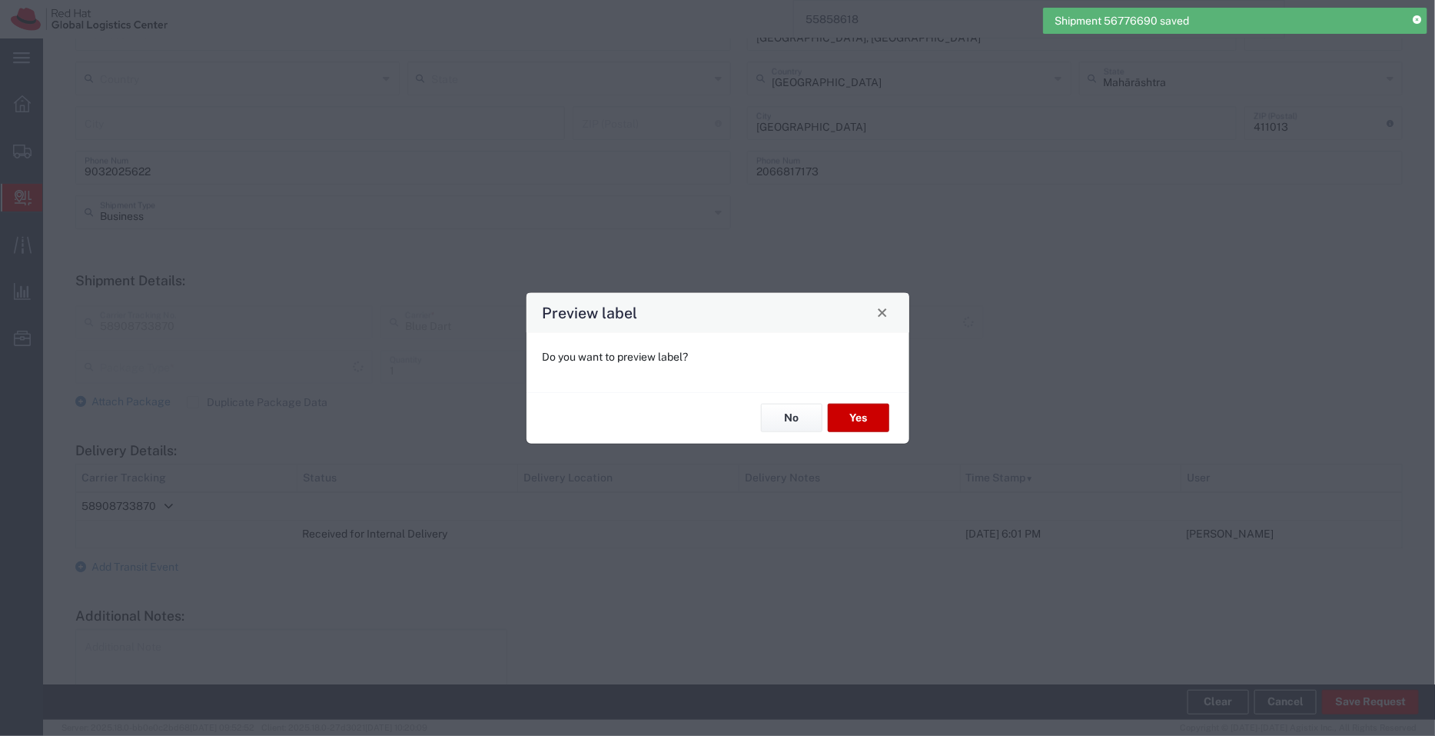 Image resolution: width=1435 pixels, height=736 pixels. What do you see at coordinates (590, 312) in the screenshot?
I see `h4: Preview label` at bounding box center [590, 312].